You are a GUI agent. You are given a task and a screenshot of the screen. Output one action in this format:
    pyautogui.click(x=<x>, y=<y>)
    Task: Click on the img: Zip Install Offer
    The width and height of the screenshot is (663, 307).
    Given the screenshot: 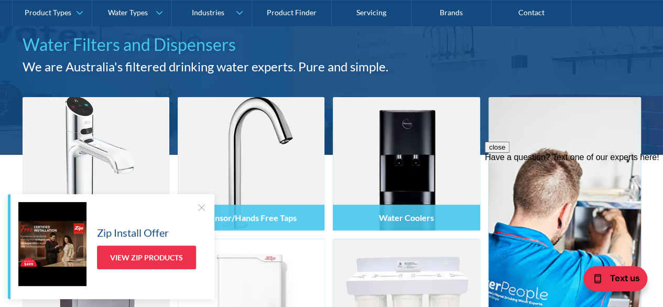 What is the action you would take?
    pyautogui.click(x=52, y=244)
    